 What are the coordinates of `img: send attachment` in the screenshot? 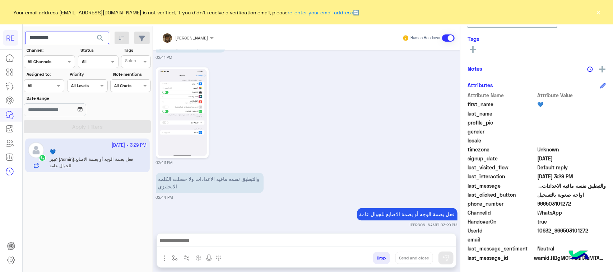 It's located at (164, 259).